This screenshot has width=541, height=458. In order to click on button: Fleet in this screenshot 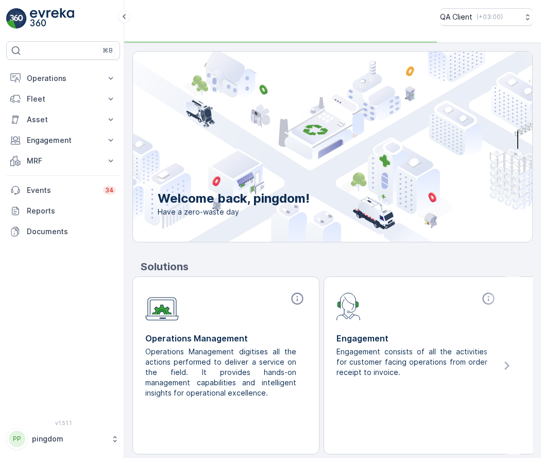, I will do `click(63, 99)`.